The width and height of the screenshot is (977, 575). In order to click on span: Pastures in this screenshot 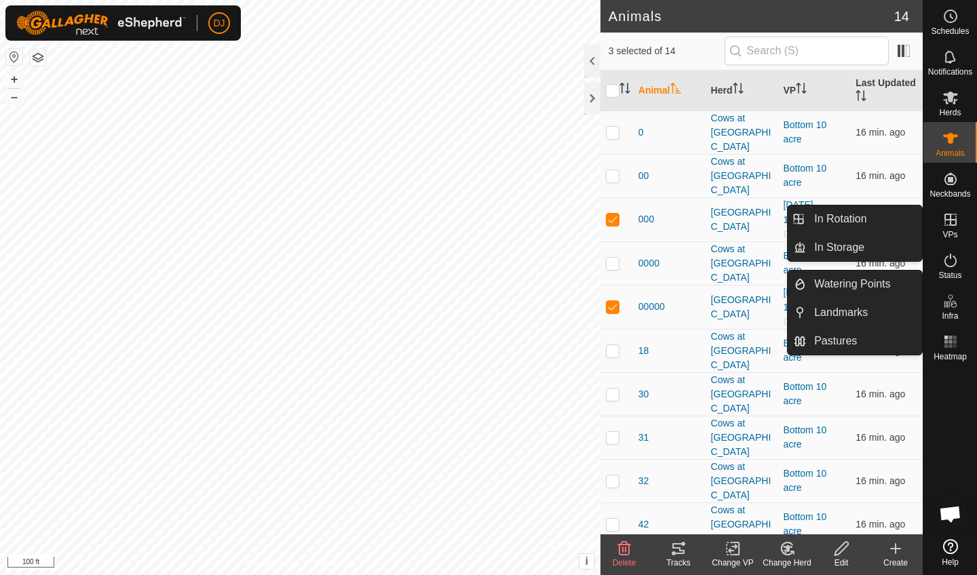, I will do `click(835, 341)`.